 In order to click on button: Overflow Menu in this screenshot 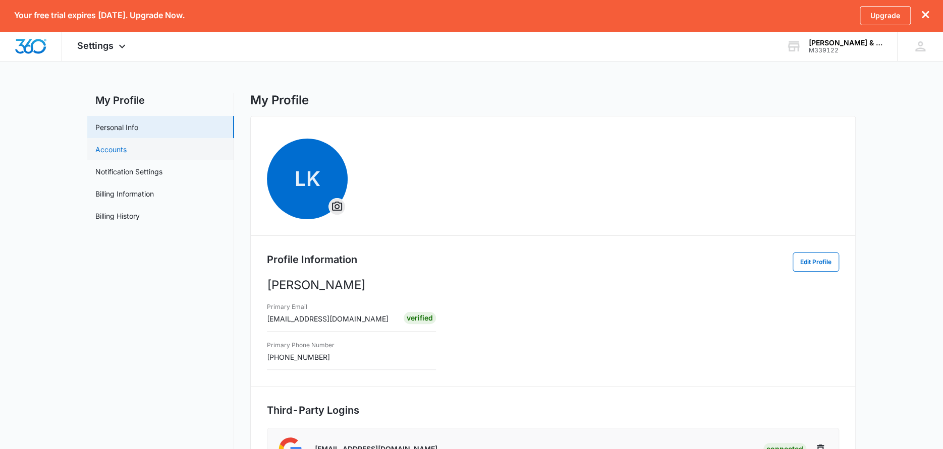, I will do `click(337, 207)`.